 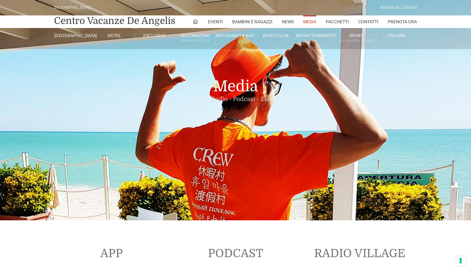 What do you see at coordinates (236, 253) in the screenshot?
I see `a: PODCAST` at bounding box center [236, 253].